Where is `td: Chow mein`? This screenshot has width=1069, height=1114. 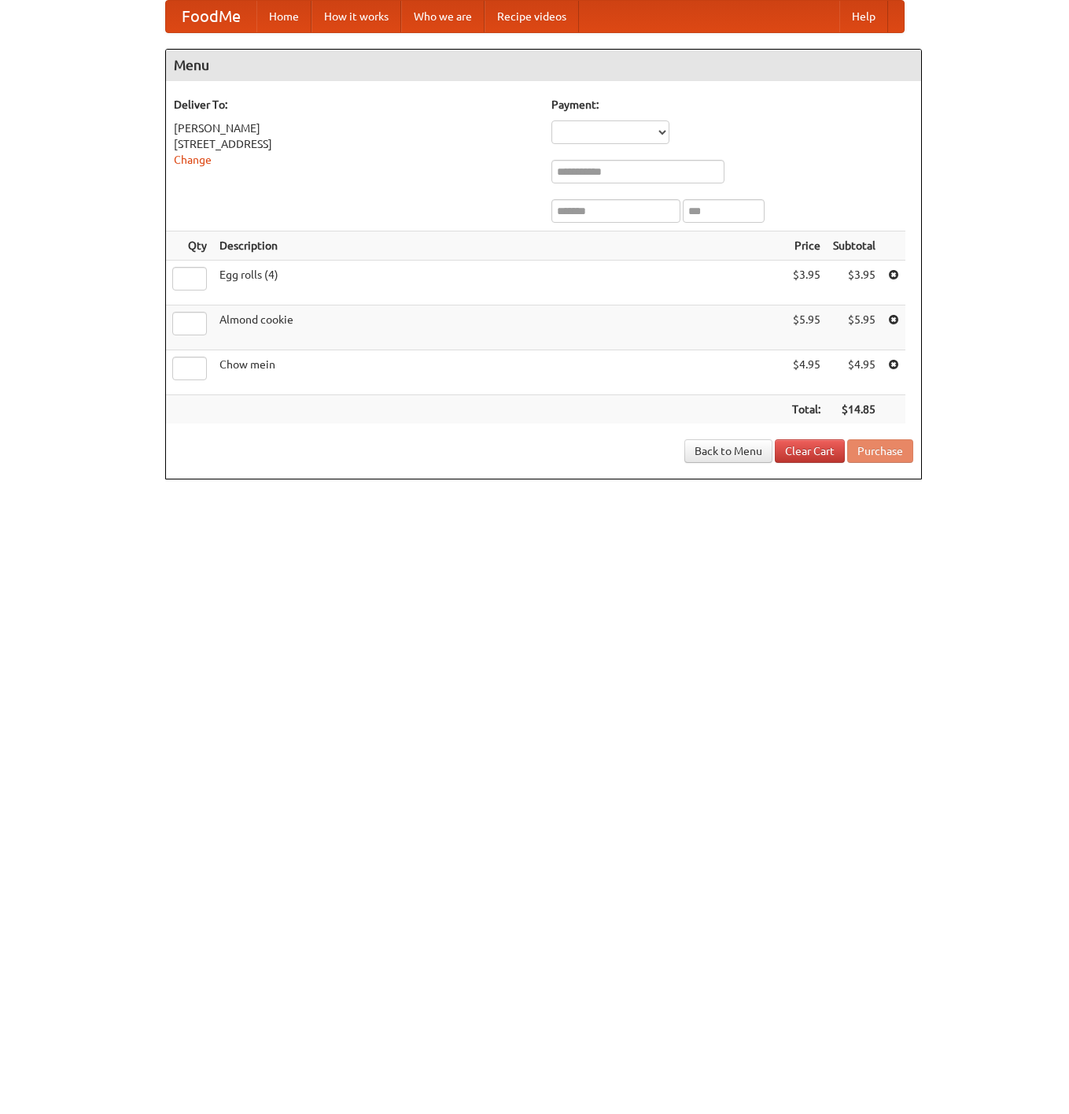
td: Chow mein is located at coordinates (500, 372).